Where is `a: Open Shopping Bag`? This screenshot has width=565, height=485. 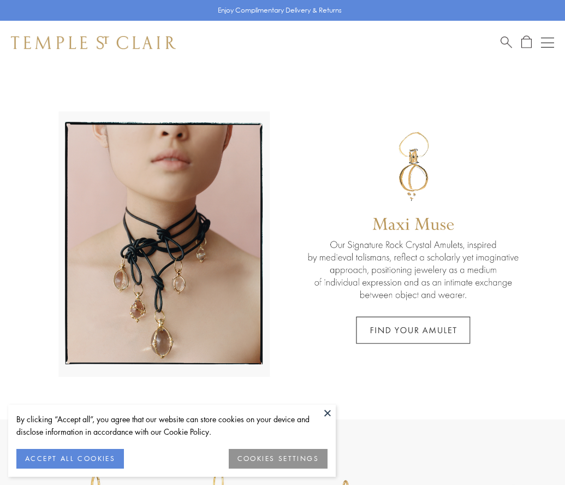 a: Open Shopping Bag is located at coordinates (526, 42).